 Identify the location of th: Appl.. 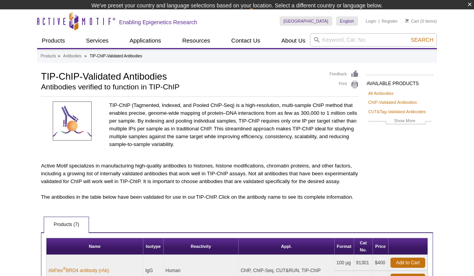
(286, 246).